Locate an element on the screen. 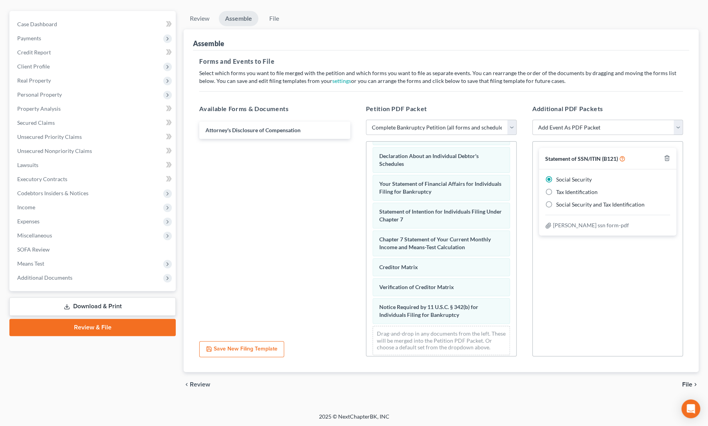  span: Executory Contracts is located at coordinates (42, 179).